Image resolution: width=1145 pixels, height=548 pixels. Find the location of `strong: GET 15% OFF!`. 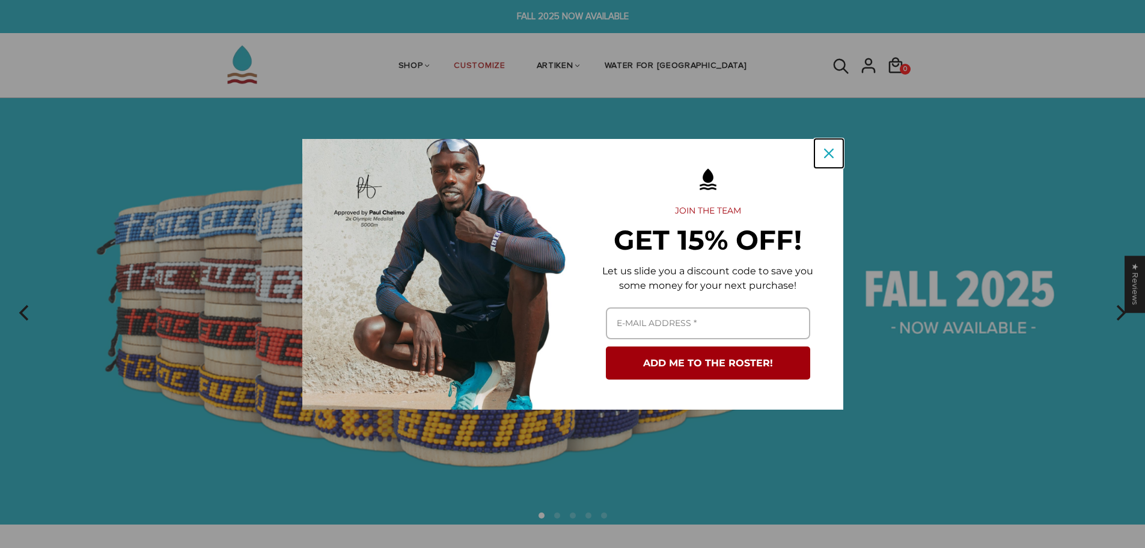

strong: GET 15% OFF! is located at coordinates (708, 239).